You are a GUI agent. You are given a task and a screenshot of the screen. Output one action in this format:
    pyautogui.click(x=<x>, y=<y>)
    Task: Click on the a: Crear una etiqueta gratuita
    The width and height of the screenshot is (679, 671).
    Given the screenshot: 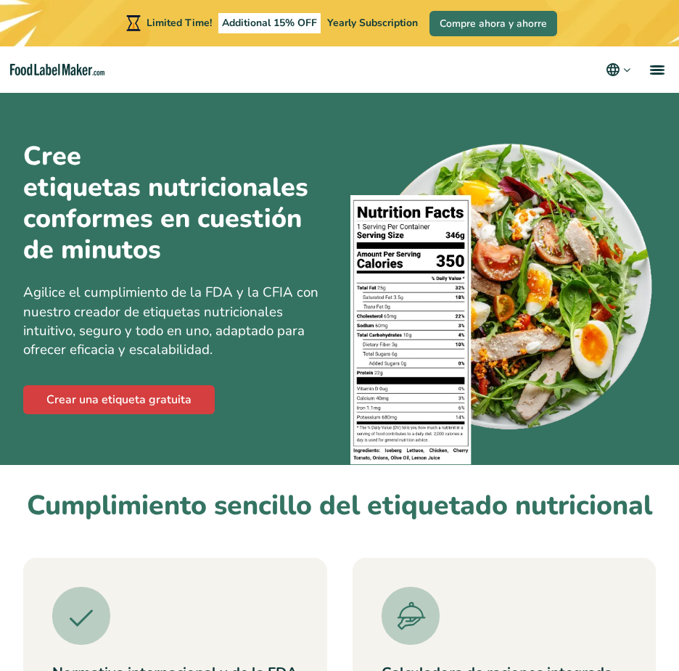 What is the action you would take?
    pyautogui.click(x=119, y=400)
    